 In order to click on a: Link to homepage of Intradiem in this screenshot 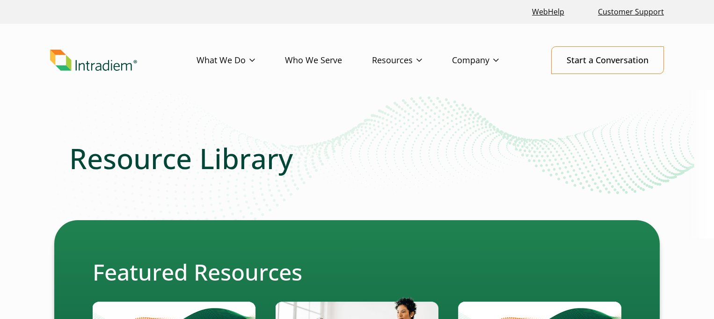, I will do `click(123, 60)`.